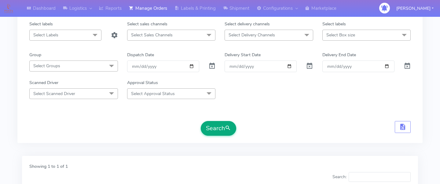  Describe the element at coordinates (47, 66) in the screenshot. I see `span: Select Groups` at that location.